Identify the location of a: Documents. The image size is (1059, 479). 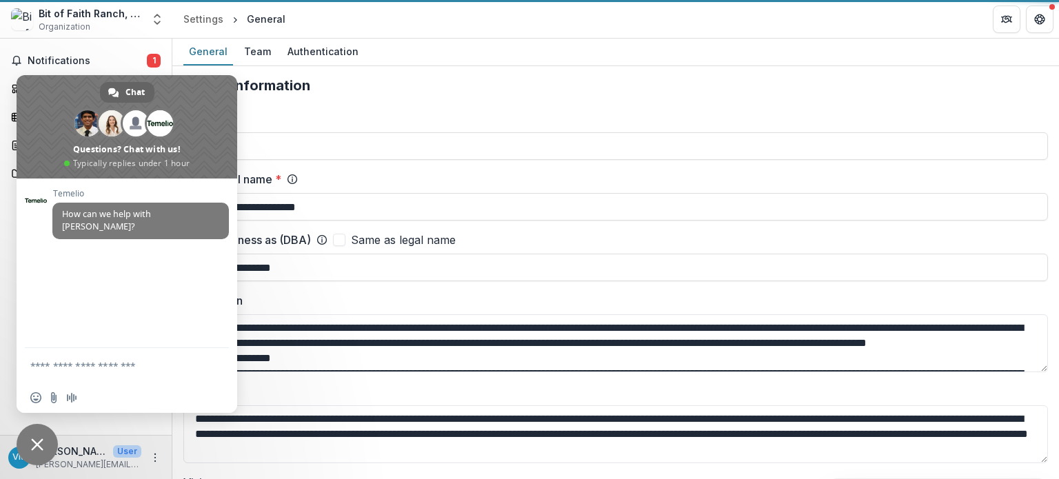
(86, 173).